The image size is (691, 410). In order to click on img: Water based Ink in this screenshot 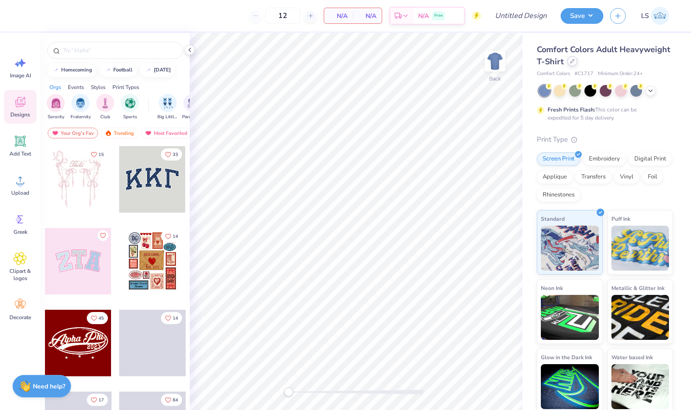, I will do `click(640, 387)`.